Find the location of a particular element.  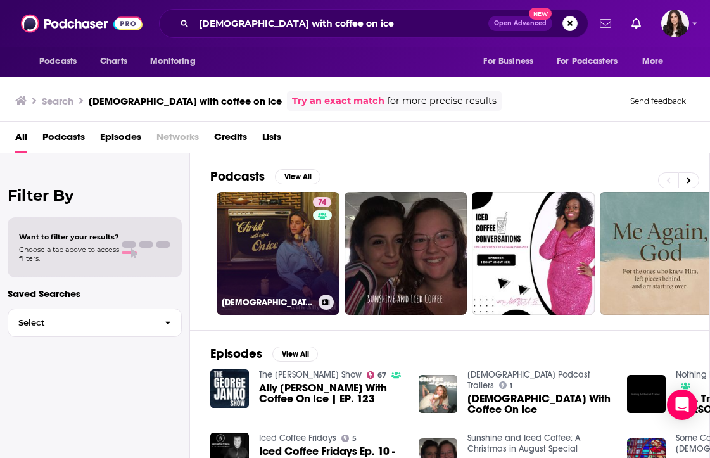

a: Podchaser - Follow, Share and Rate Podcasts is located at coordinates (82, 23).